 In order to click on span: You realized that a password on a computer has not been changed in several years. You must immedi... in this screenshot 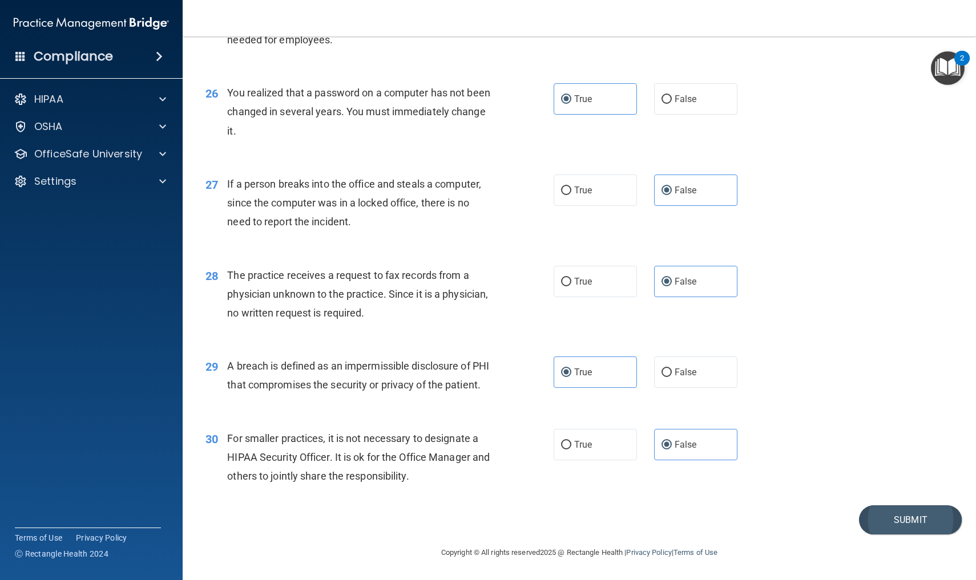, I will do `click(358, 111)`.